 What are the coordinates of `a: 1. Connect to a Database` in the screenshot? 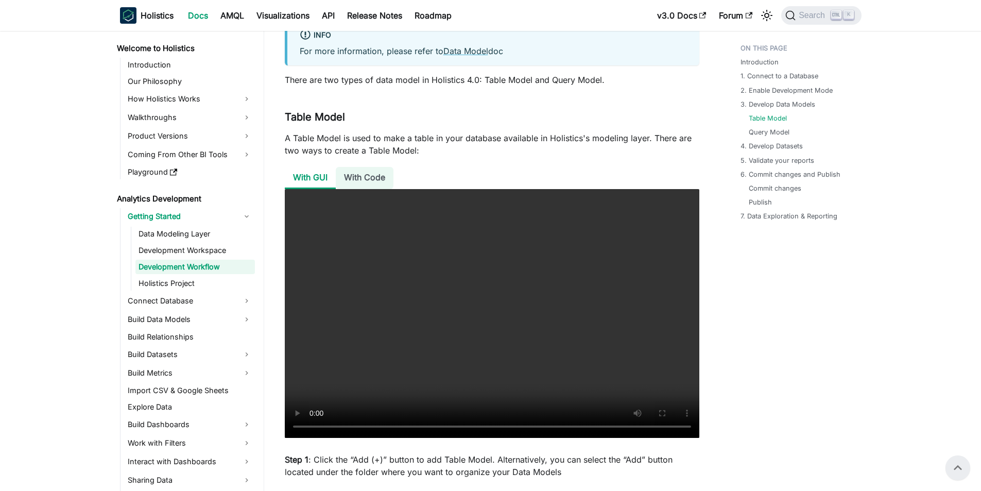 It's located at (779, 76).